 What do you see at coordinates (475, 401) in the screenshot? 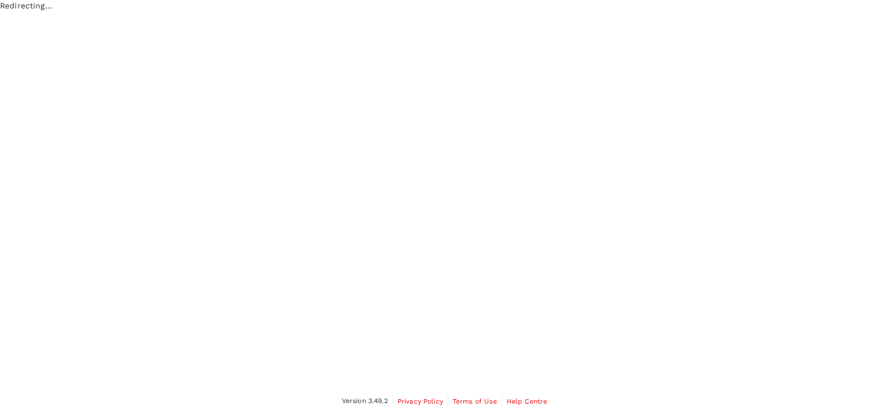
I see `span: Terms of Use` at bounding box center [475, 401].